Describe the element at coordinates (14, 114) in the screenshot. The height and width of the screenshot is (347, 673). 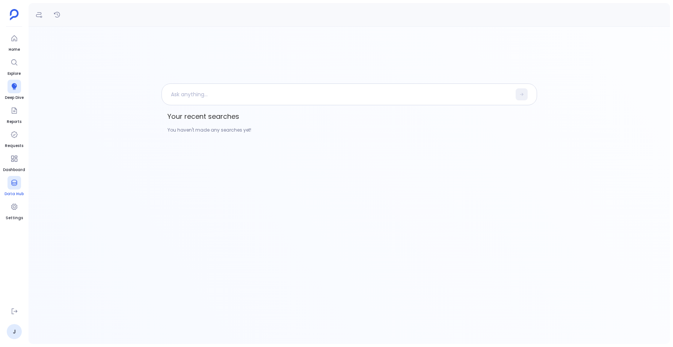
I see `a: Reports` at that location.